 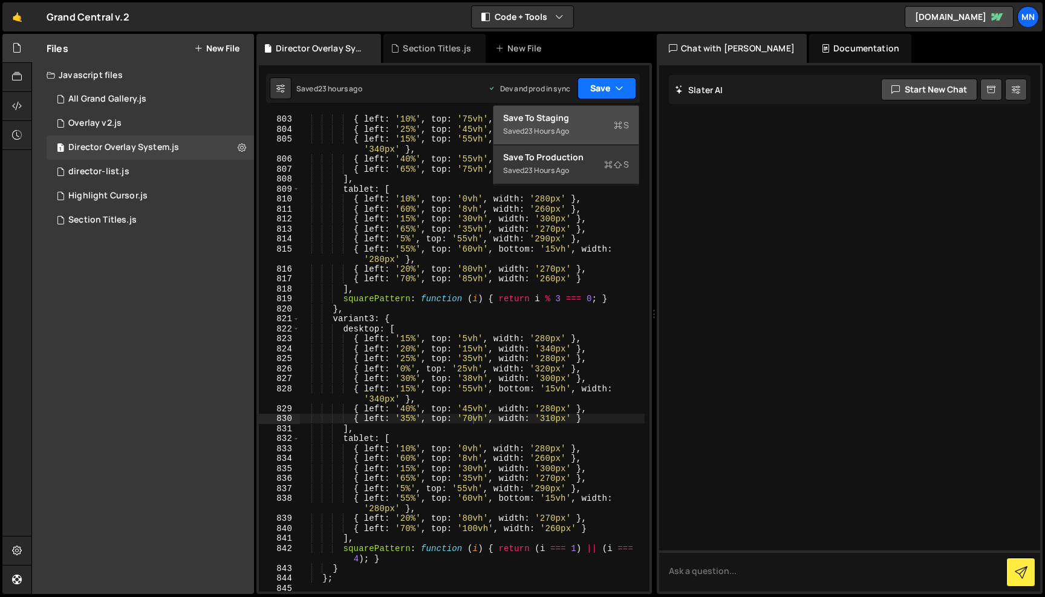 What do you see at coordinates (279, 449) in the screenshot?
I see `div: 833` at bounding box center [279, 449].